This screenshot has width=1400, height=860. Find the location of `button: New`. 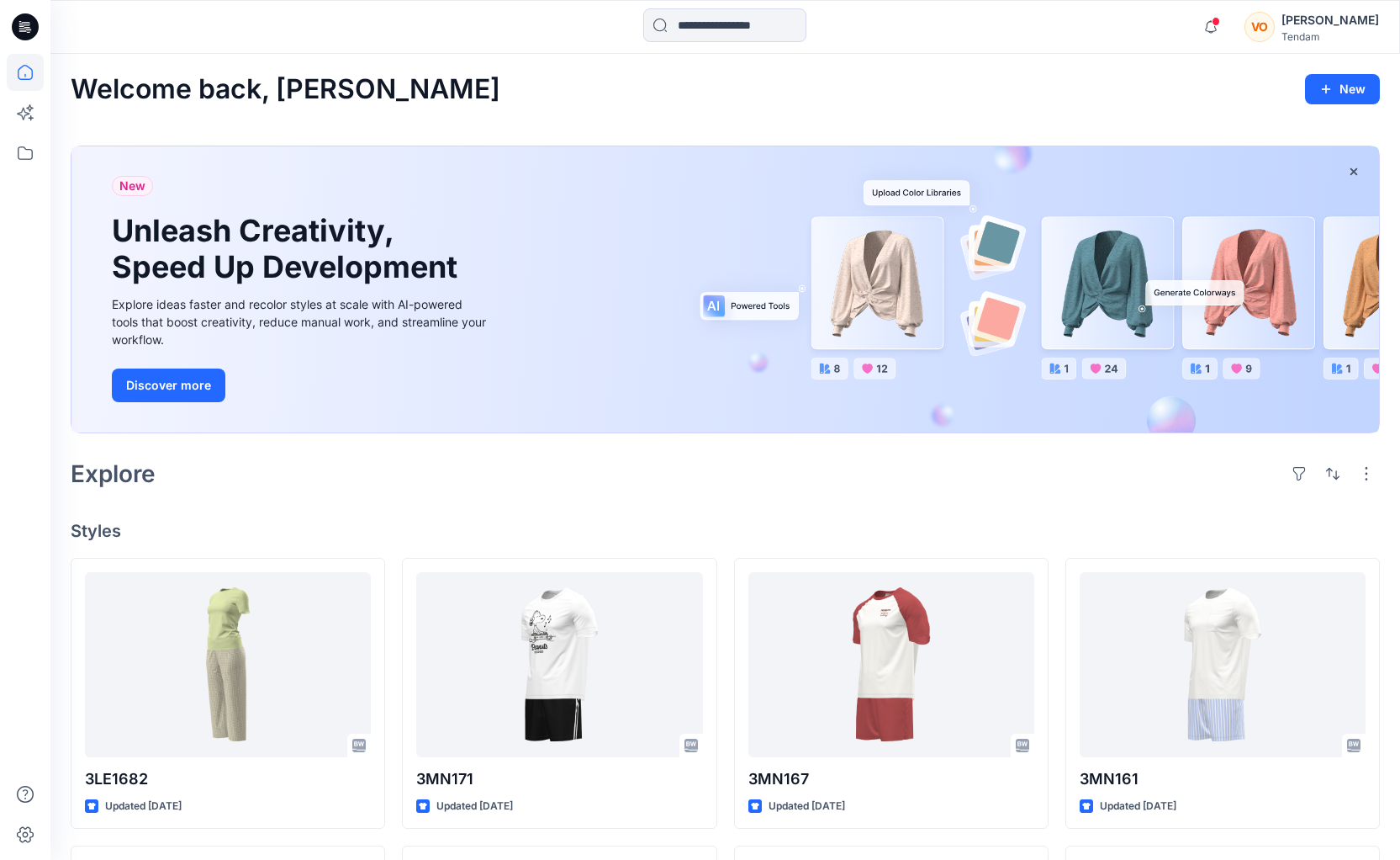

button: New is located at coordinates (1342, 89).